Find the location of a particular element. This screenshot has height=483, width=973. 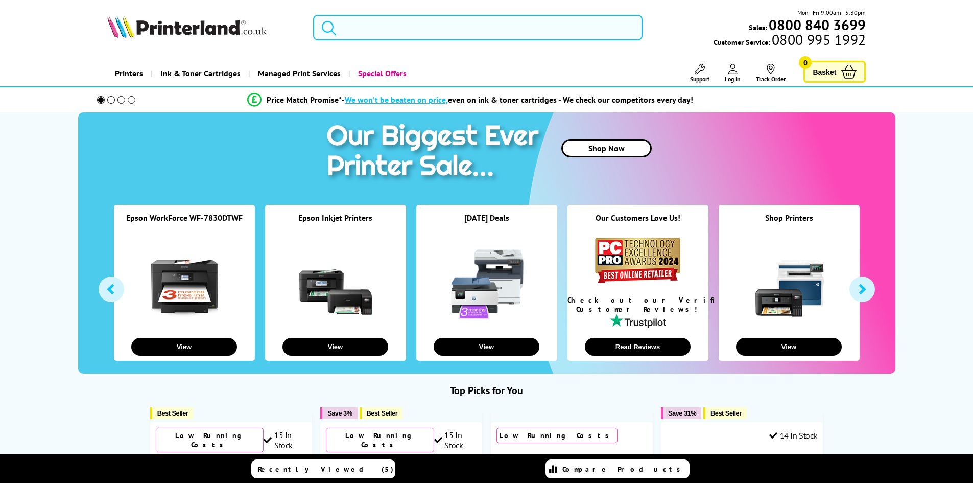

a: Compare Products is located at coordinates (618, 469).